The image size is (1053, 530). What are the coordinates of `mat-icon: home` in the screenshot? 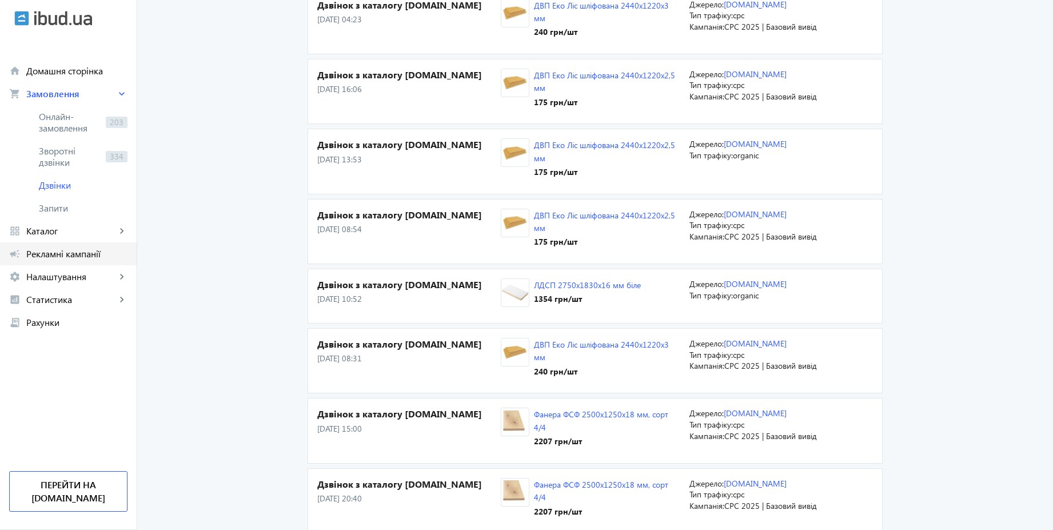 It's located at (15, 71).